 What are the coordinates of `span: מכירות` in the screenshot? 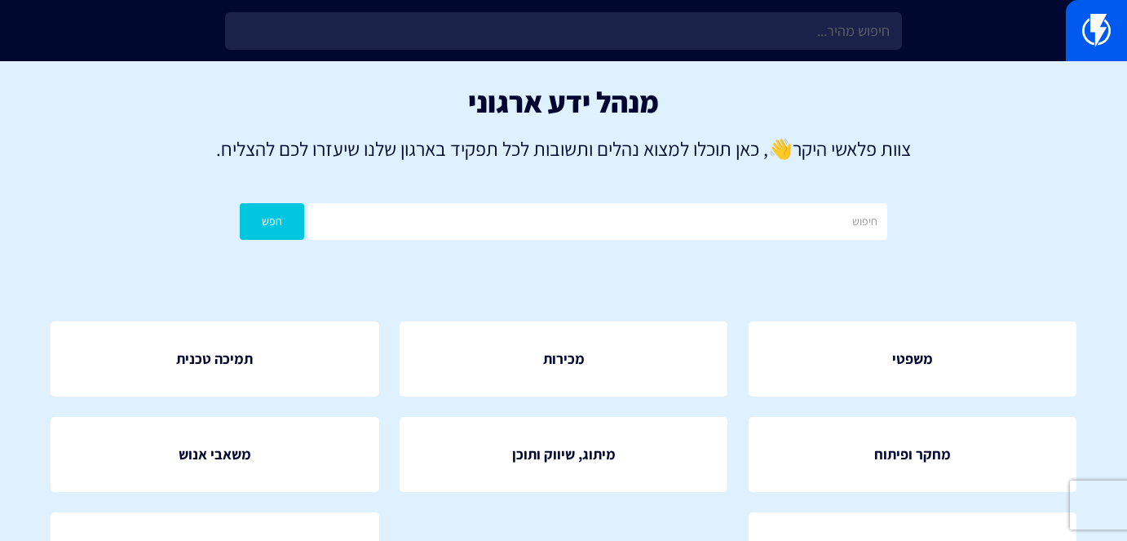 It's located at (563, 359).